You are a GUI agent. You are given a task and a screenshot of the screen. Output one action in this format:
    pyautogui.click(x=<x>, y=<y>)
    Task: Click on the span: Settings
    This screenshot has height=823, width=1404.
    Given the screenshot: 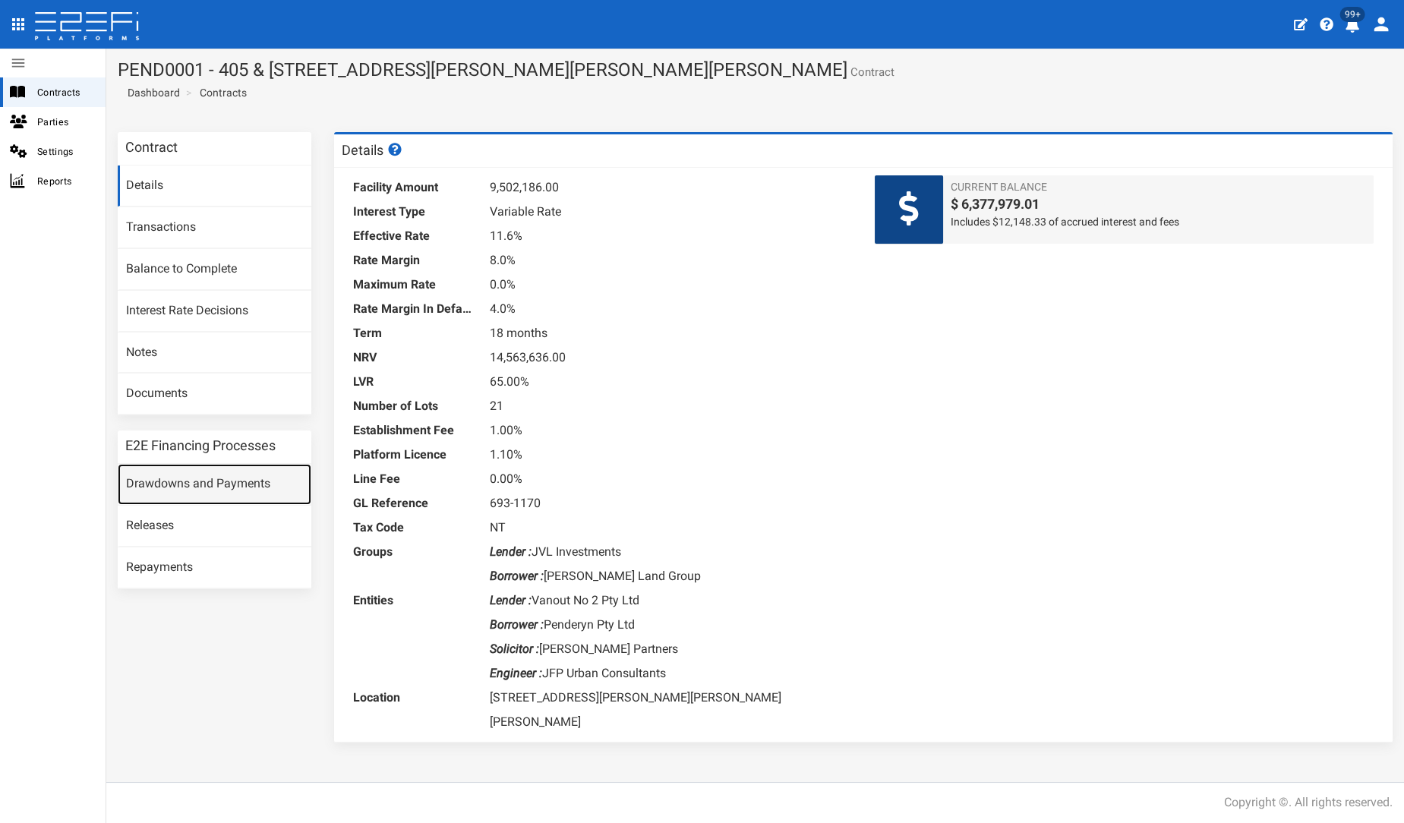 What is the action you would take?
    pyautogui.click(x=65, y=151)
    